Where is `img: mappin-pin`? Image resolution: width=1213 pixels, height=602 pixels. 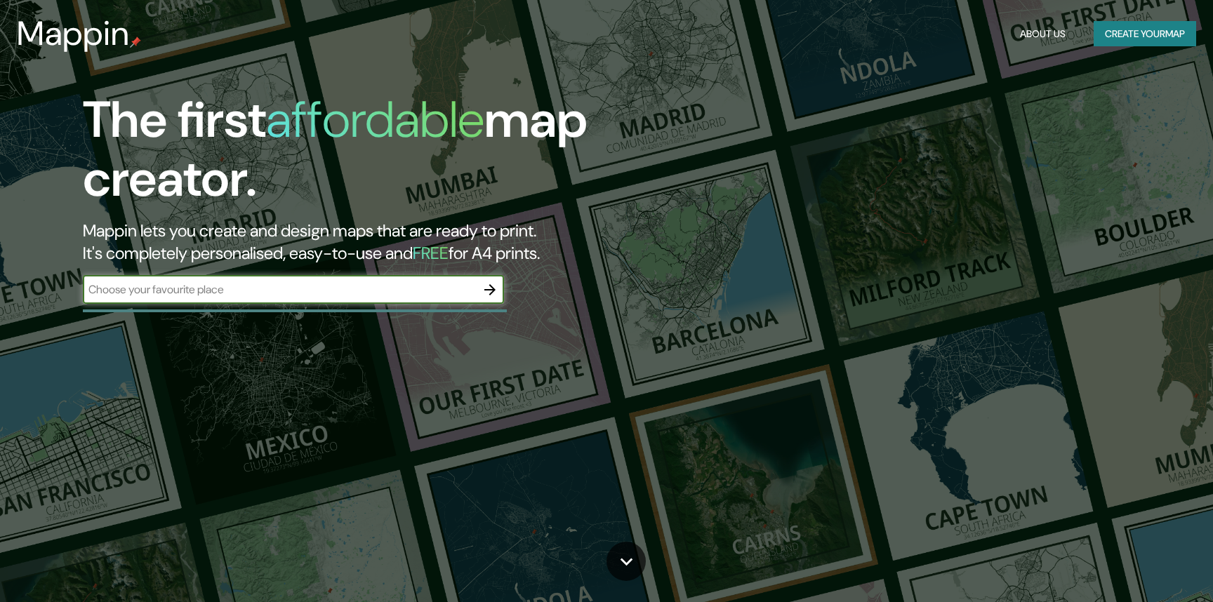
img: mappin-pin is located at coordinates (135, 42).